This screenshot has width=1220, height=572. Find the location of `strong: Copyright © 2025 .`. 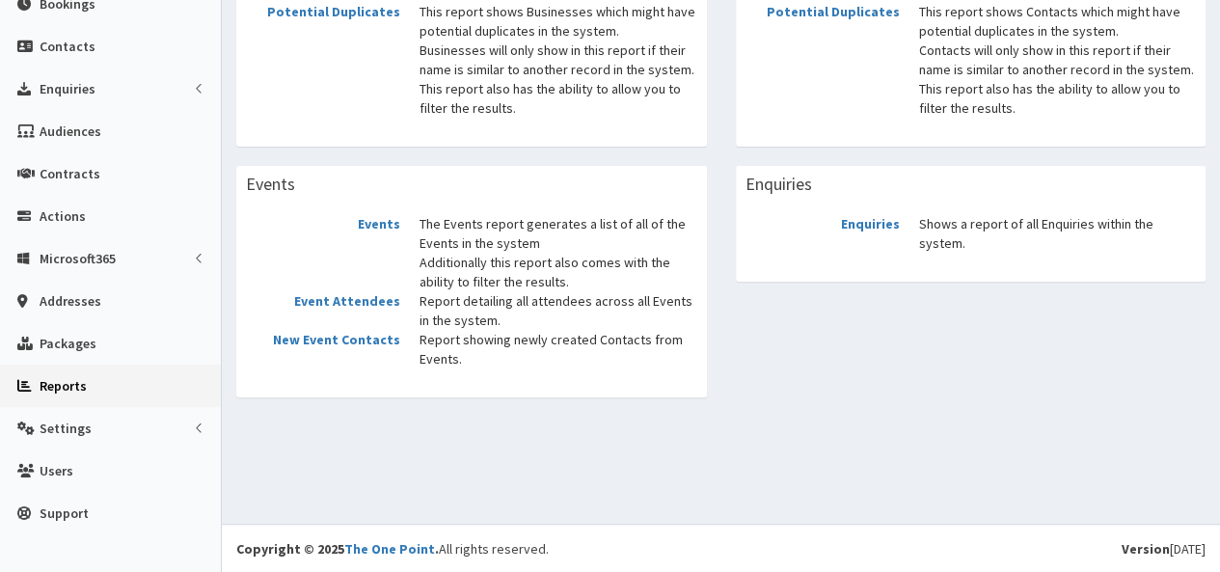

strong: Copyright © 2025 . is located at coordinates (338, 549).